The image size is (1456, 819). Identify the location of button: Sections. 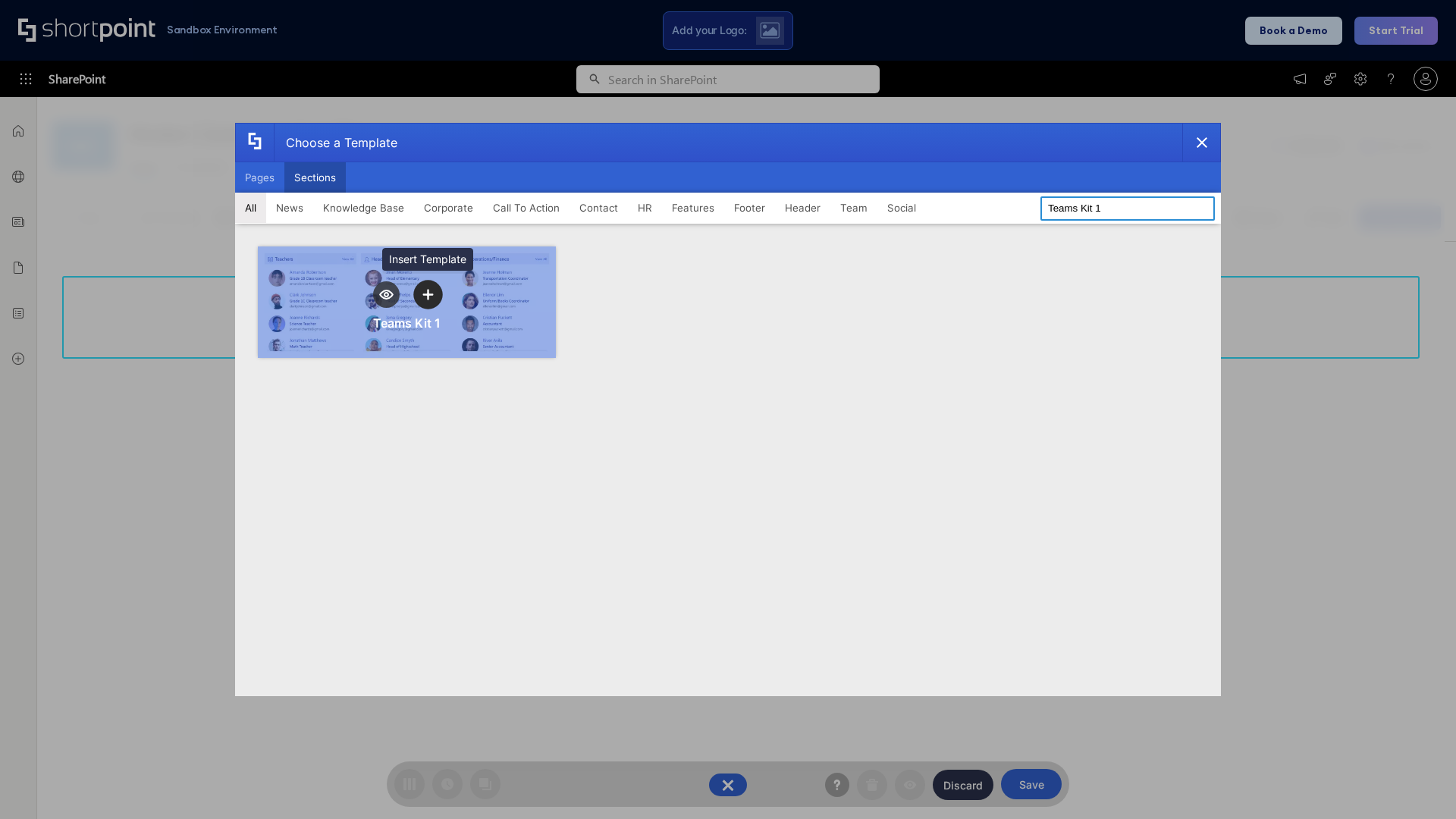
(315, 178).